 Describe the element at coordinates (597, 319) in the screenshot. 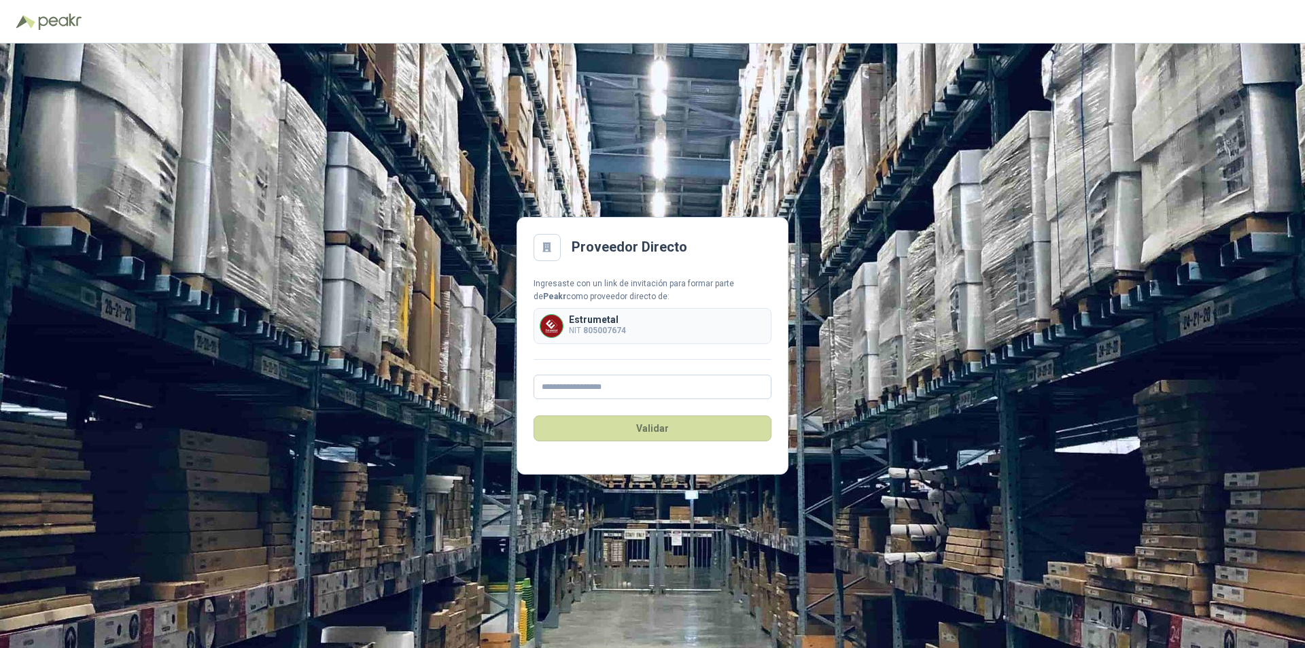

I see `p: Estrumetal` at that location.